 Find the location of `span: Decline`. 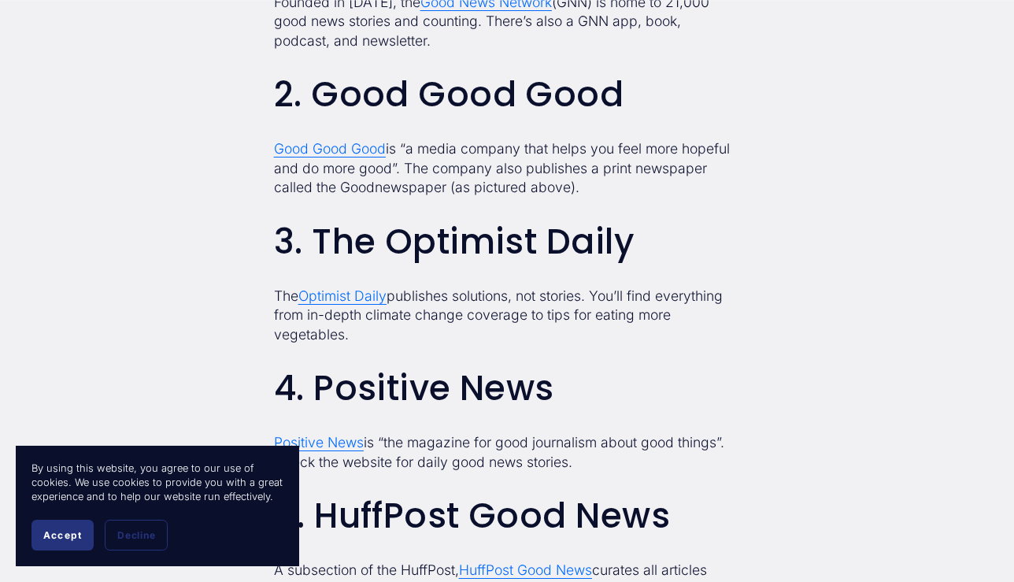

span: Decline is located at coordinates (136, 534).